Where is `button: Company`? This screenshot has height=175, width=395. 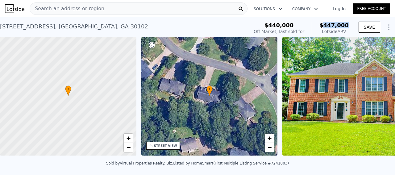 button: Company is located at coordinates (305, 9).